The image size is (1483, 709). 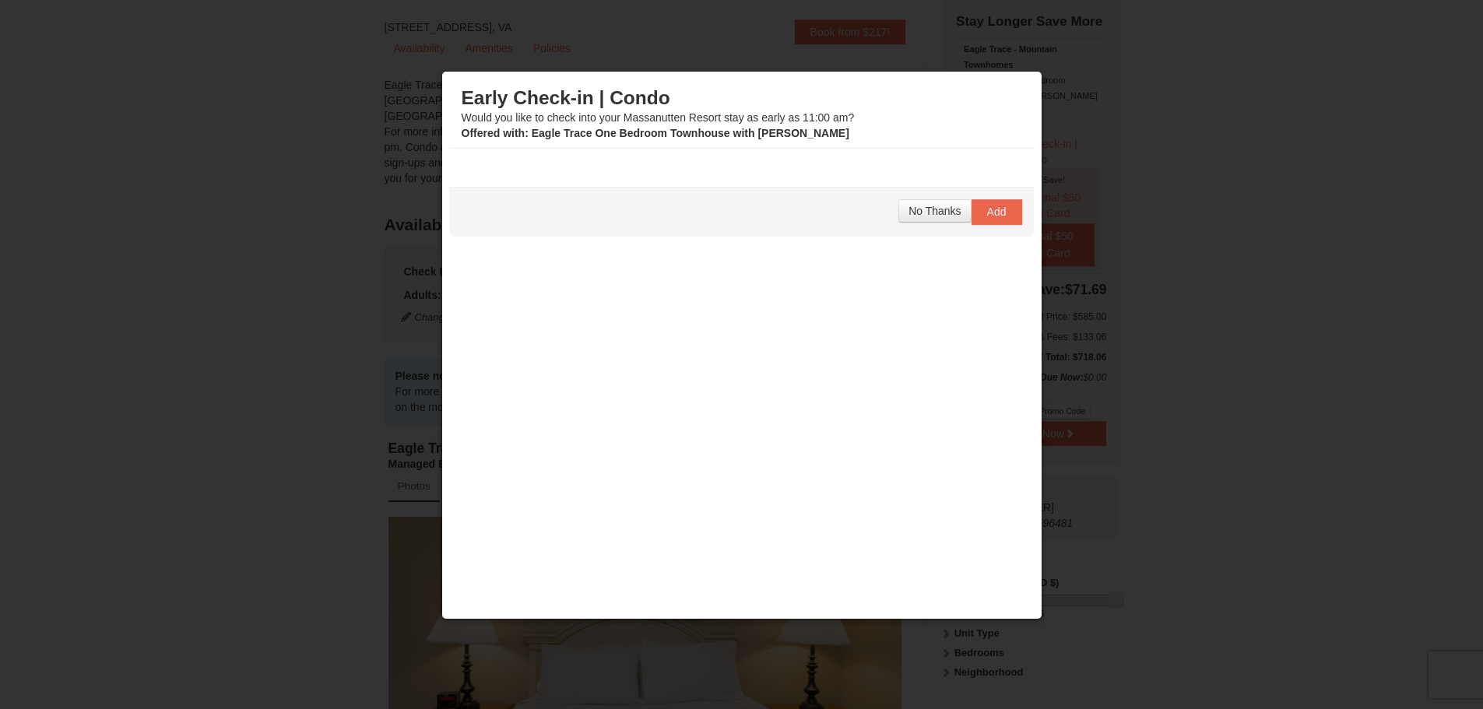 I want to click on div: Would you like to check into your Massanutten Resort stay as early as 11:00 am?, so click(x=742, y=114).